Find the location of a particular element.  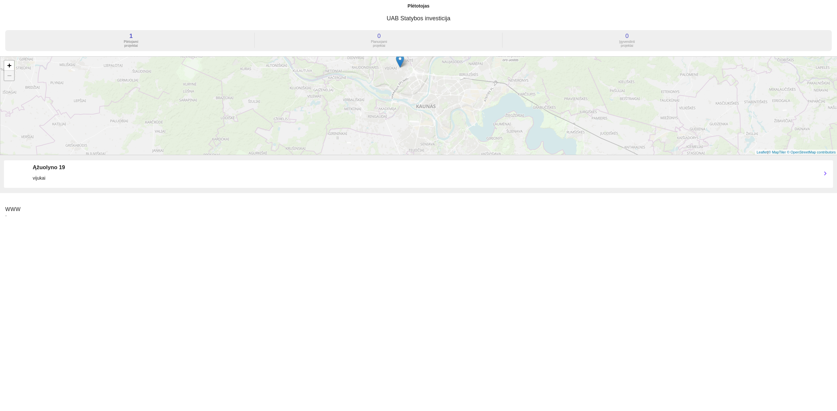

div: Planuojami projektai is located at coordinates (379, 44).